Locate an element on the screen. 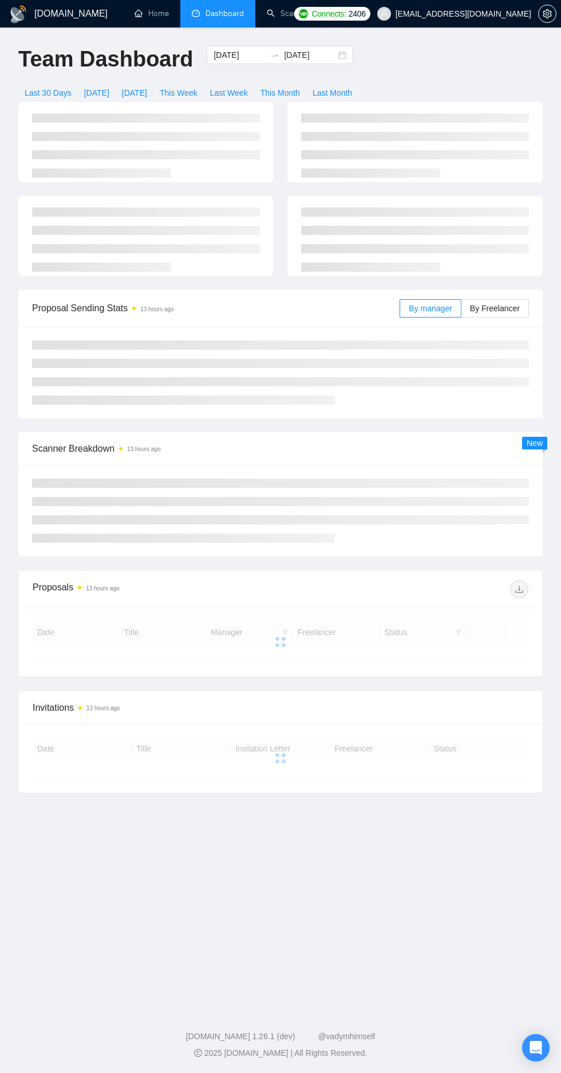 This screenshot has height=1073, width=561. span: By manager is located at coordinates (430, 308).